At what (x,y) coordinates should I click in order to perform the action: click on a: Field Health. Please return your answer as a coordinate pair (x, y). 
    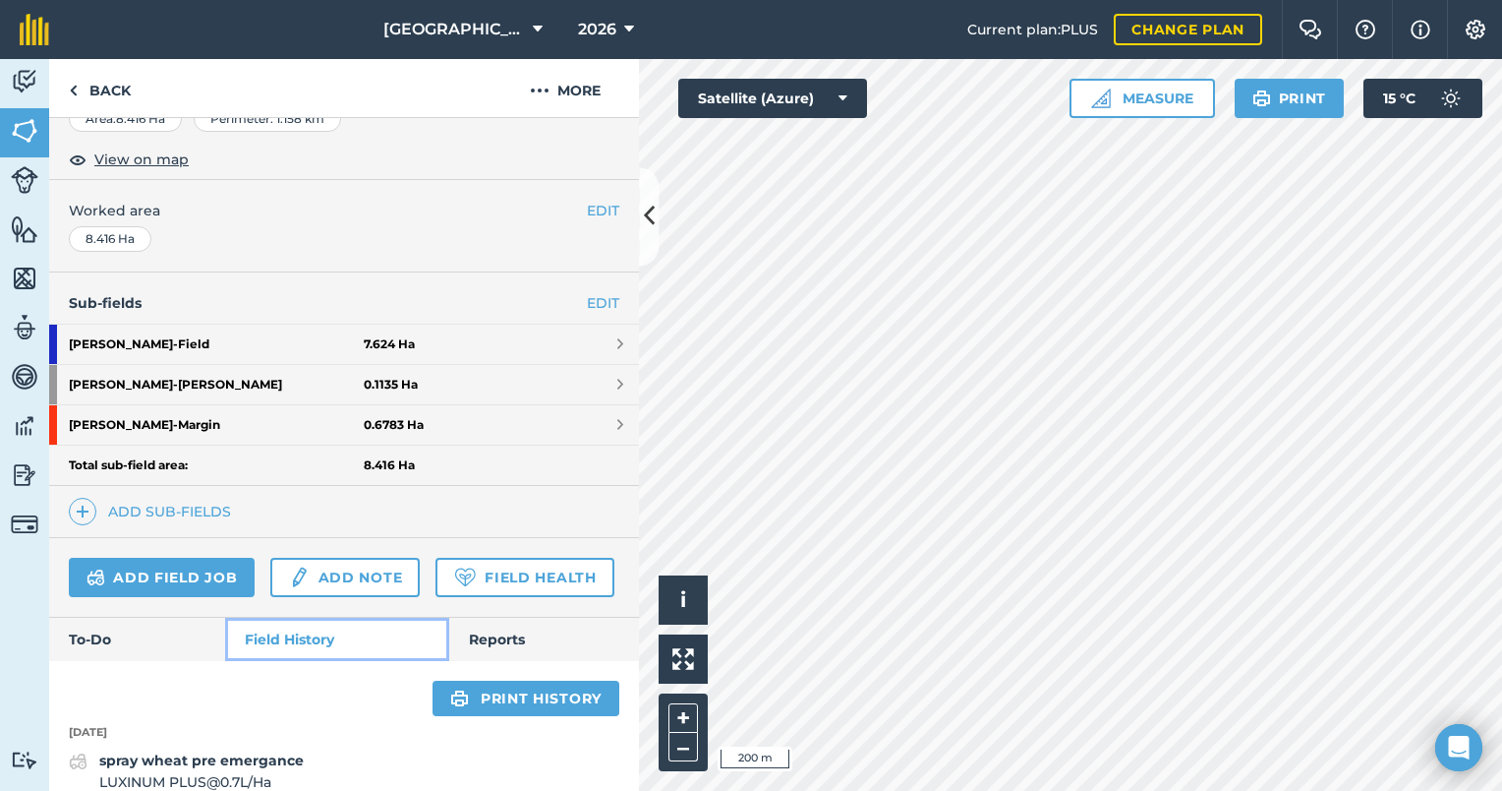
    Looking at the image, I should click on (524, 577).